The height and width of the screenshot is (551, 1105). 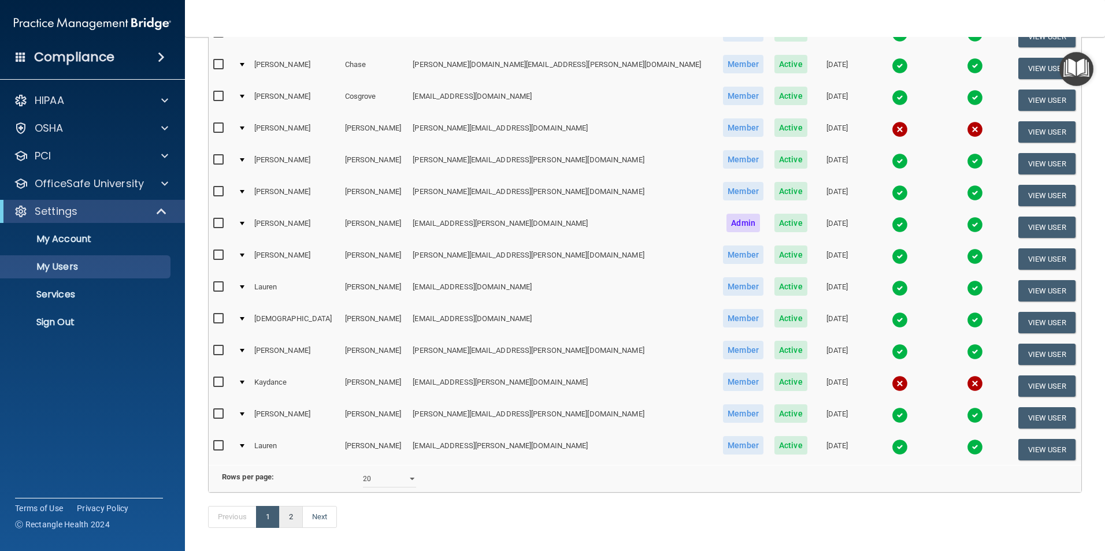 What do you see at coordinates (232, 517) in the screenshot?
I see `a: Previous` at bounding box center [232, 517].